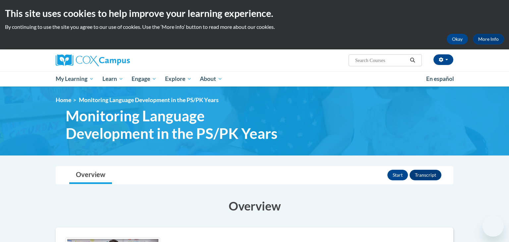 Image resolution: width=509 pixels, height=242 pixels. Describe the element at coordinates (254, 79) in the screenshot. I see `div: Main menu` at that location.